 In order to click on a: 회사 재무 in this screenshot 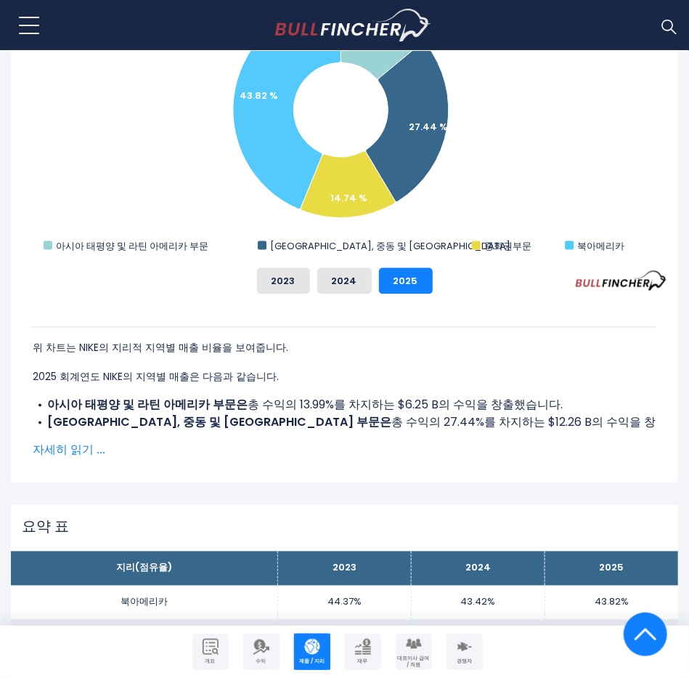, I will do `click(363, 652)`.